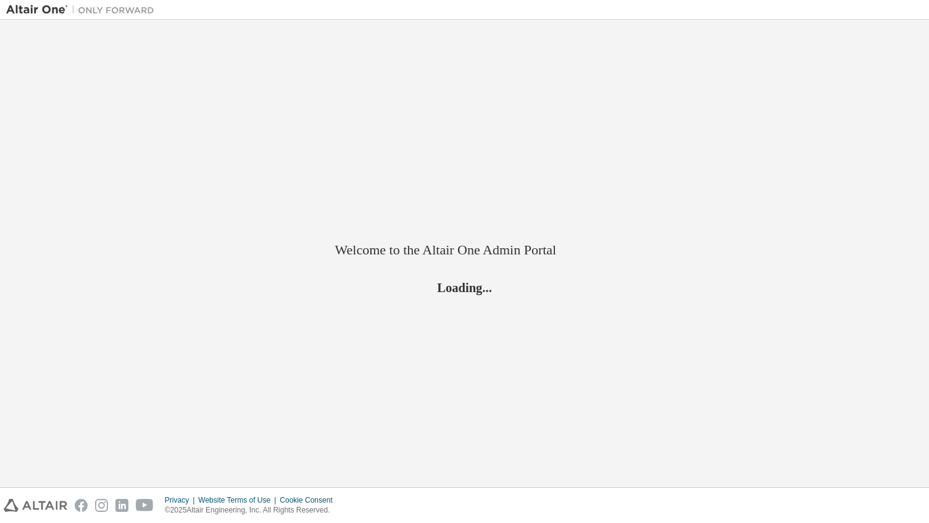 This screenshot has height=523, width=929. Describe the element at coordinates (309, 500) in the screenshot. I see `div: Cookie Consent` at that location.